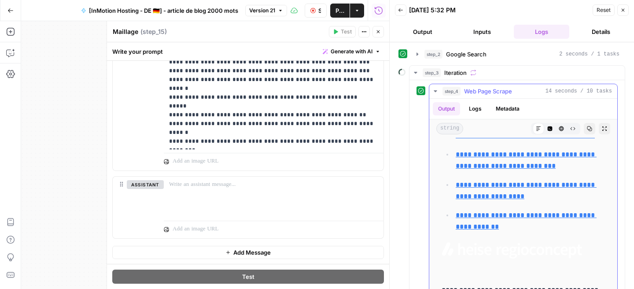 This screenshot has height=289, width=634. Describe the element at coordinates (266, 11) in the screenshot. I see `button: Version 21` at that location.